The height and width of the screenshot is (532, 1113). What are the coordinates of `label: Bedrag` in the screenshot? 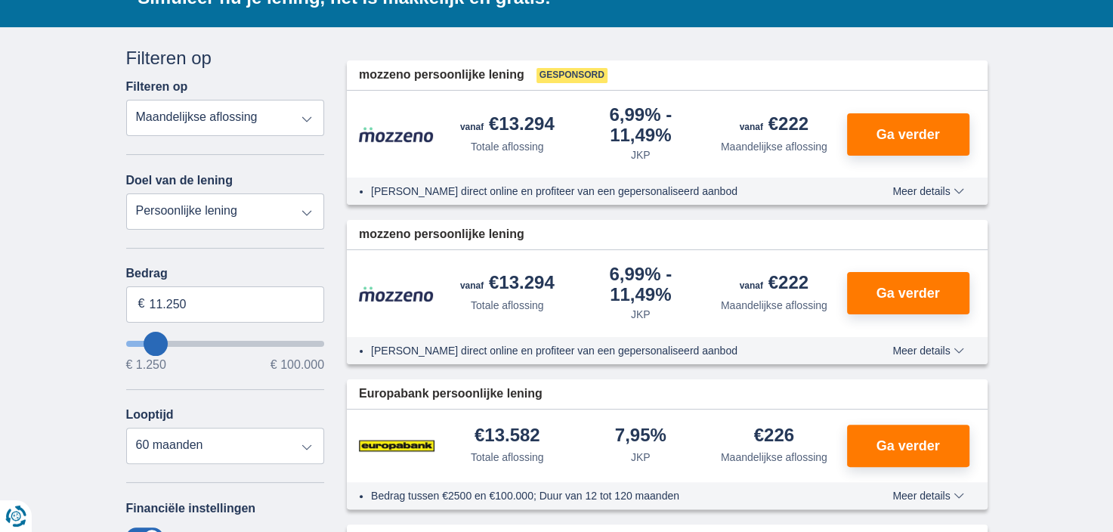 It's located at (225, 273).